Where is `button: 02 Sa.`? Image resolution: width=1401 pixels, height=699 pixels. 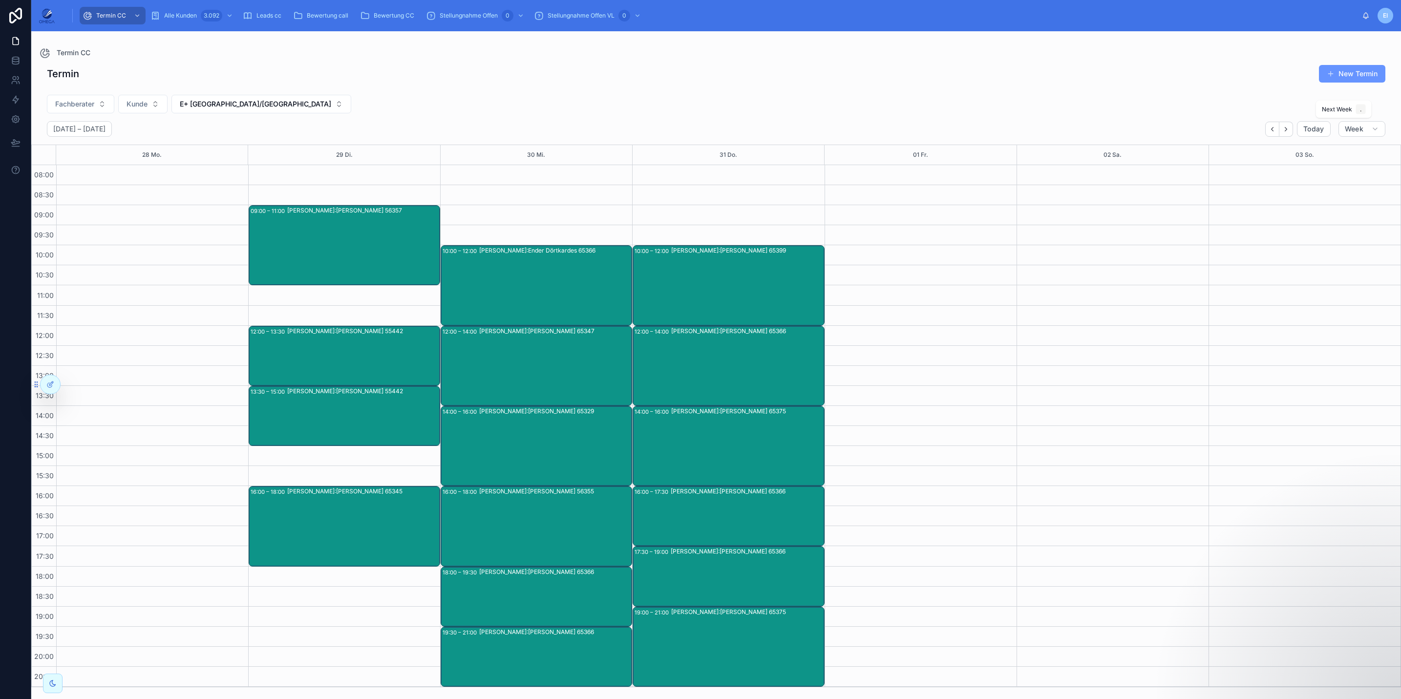
button: 02 Sa. is located at coordinates (1112, 155).